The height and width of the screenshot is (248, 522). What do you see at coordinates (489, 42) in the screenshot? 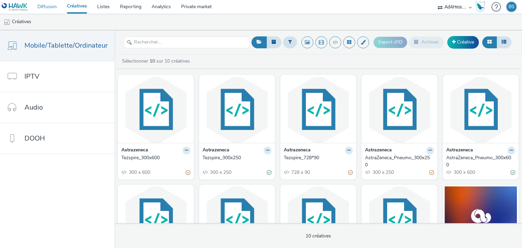
I see `button: Grille` at bounding box center [489, 42].